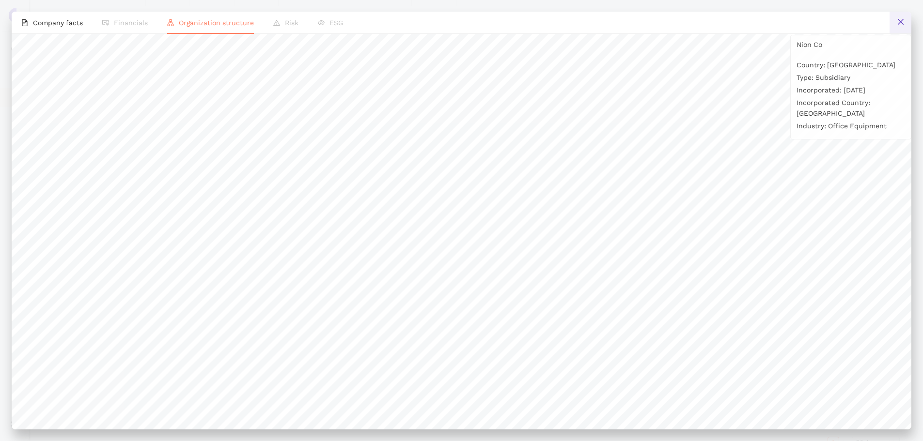 The height and width of the screenshot is (441, 923). Describe the element at coordinates (131, 23) in the screenshot. I see `span: Financials` at that location.